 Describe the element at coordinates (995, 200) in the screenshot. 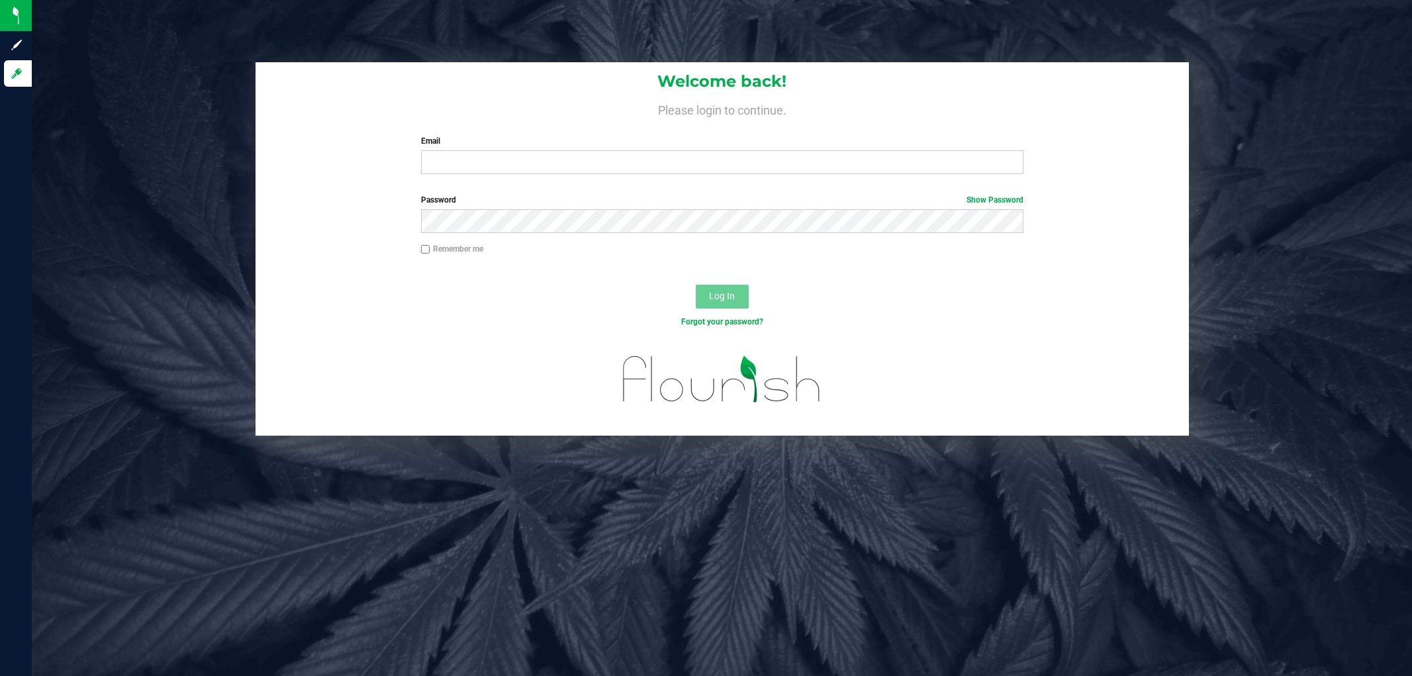

I see `a: Show Password` at that location.